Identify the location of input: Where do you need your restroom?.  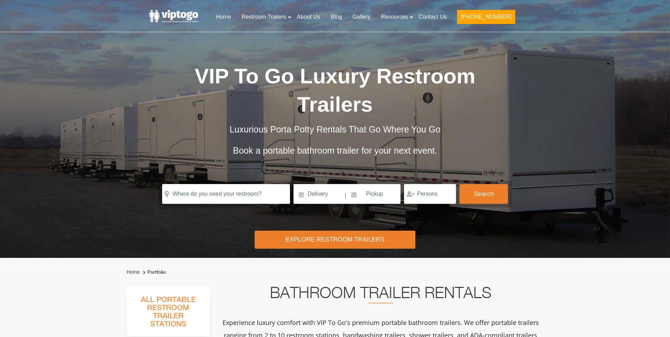
(226, 194).